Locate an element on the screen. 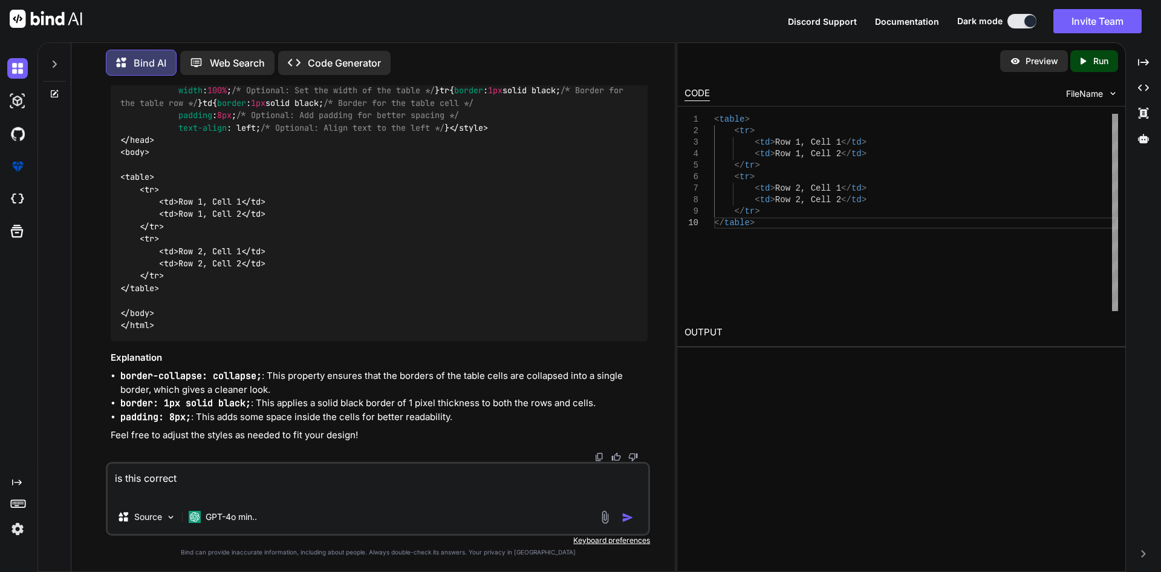  span: 100% is located at coordinates (217, 91).